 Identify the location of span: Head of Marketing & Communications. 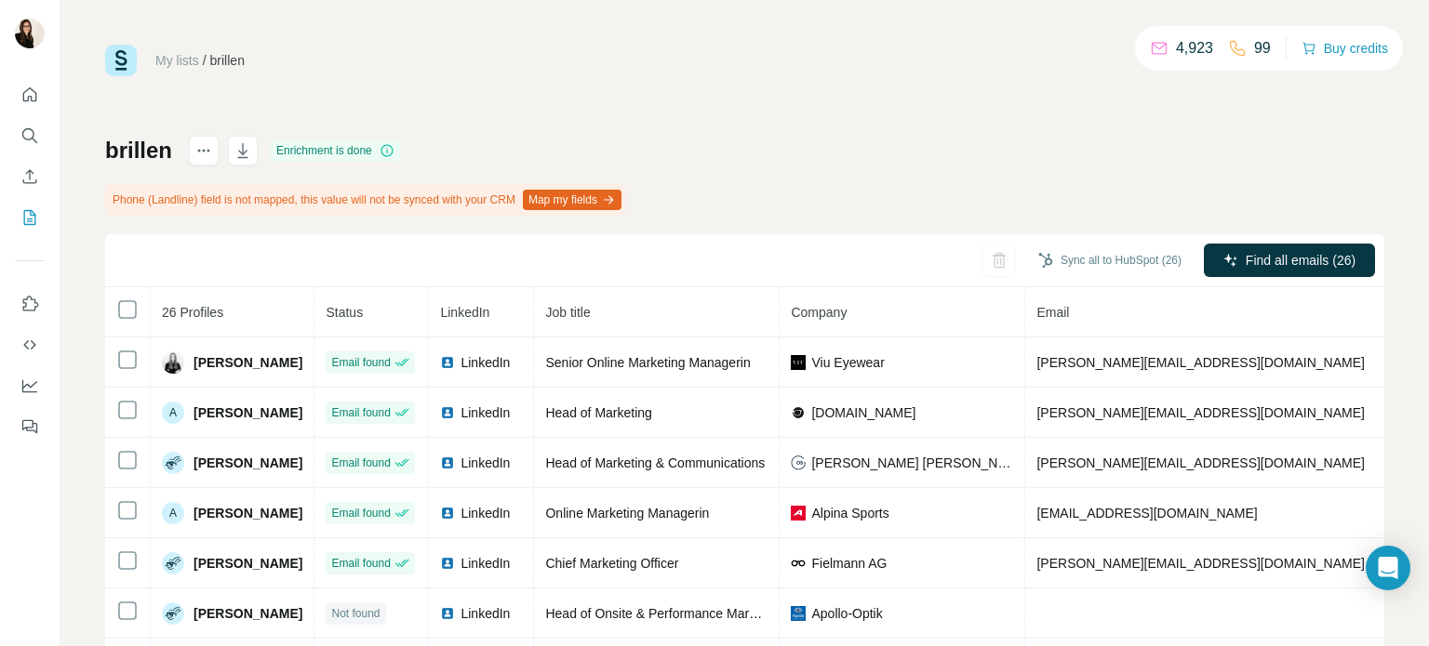
(655, 463).